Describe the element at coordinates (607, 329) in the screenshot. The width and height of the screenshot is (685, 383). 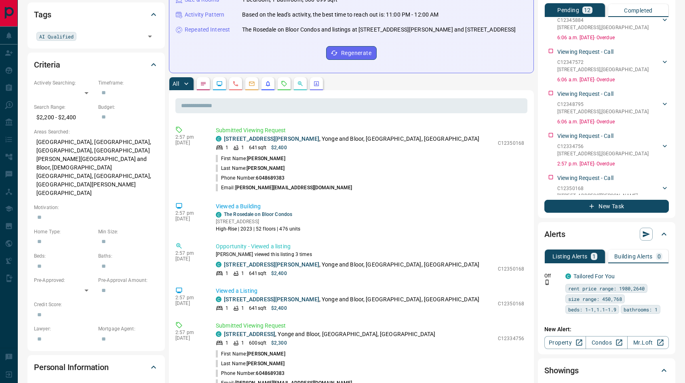
I see `p: New Alert:` at that location.